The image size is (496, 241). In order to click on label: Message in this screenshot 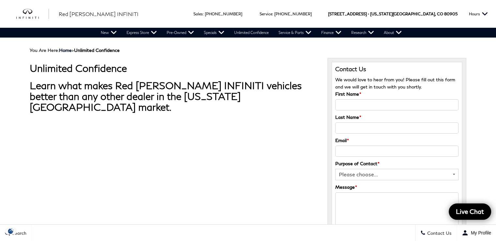, I will do `click(346, 187)`.